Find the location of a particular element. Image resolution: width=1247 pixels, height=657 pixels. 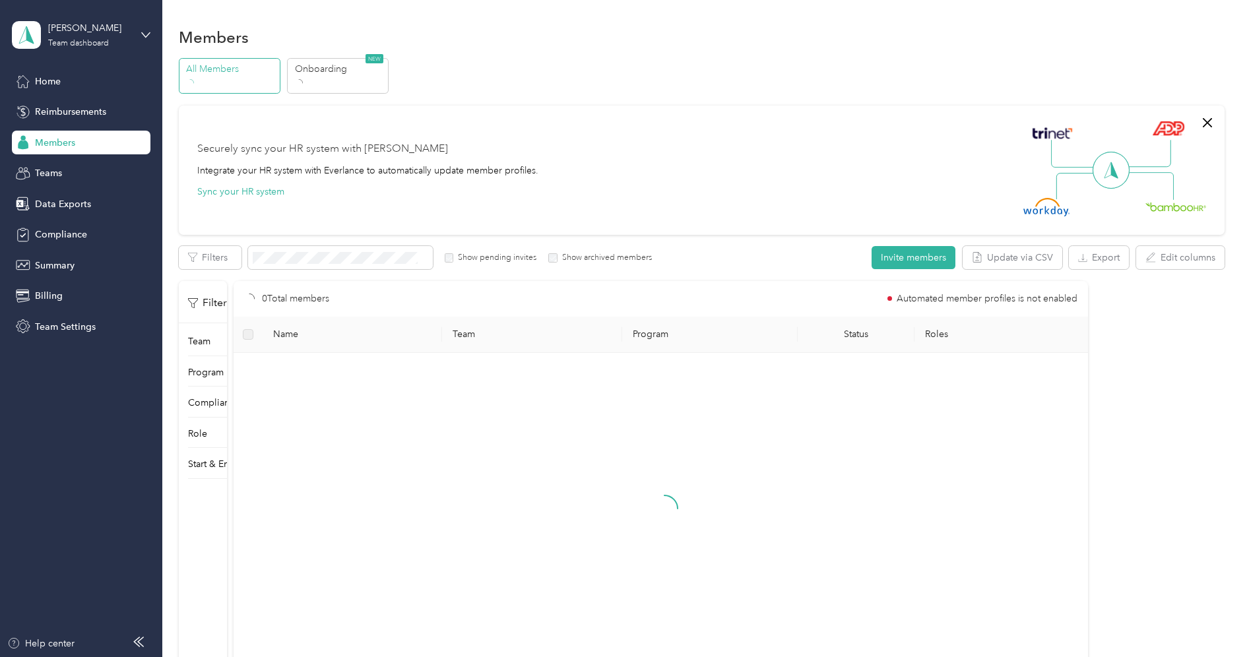

p: Compliance status is located at coordinates (226, 403).